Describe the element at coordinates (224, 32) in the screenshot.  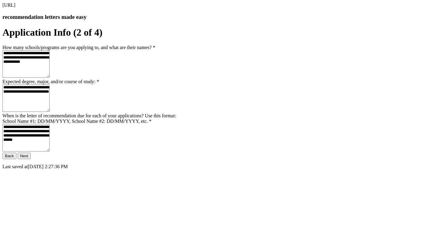
I see `h1: Application Info (2 of 4)` at that location.